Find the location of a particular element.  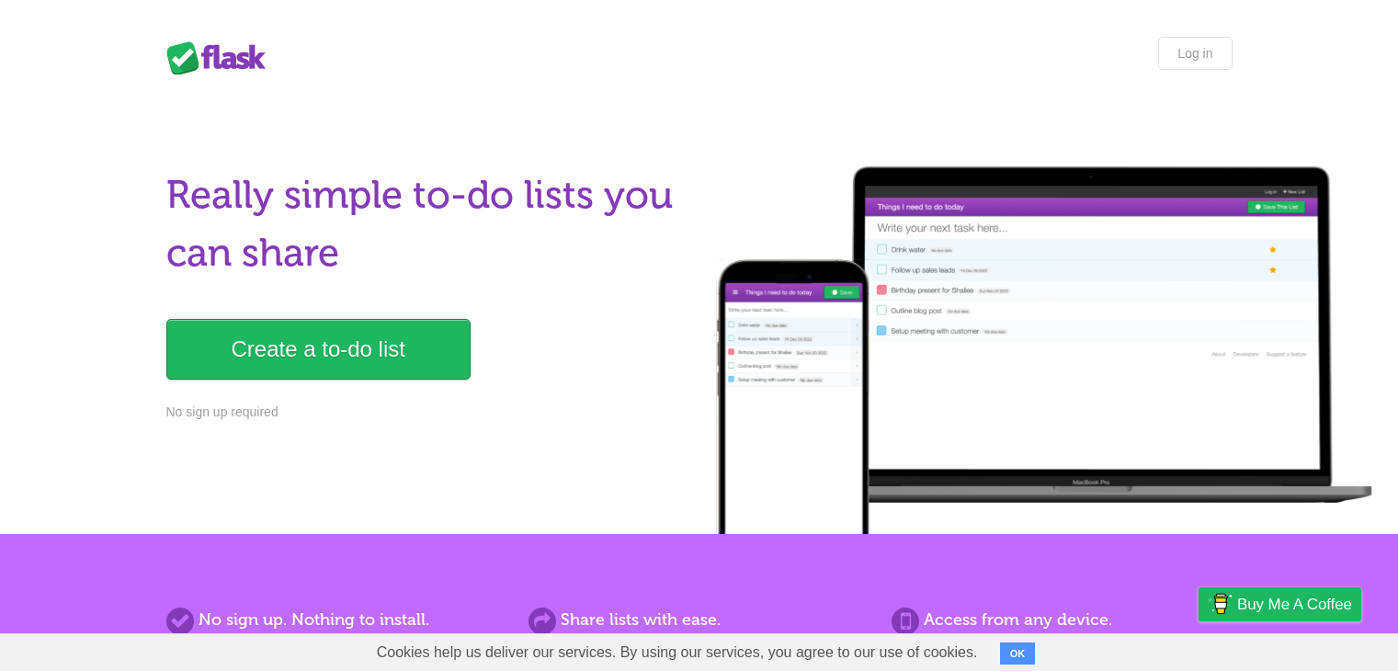

span: Buy me a coffee is located at coordinates (1294, 604).